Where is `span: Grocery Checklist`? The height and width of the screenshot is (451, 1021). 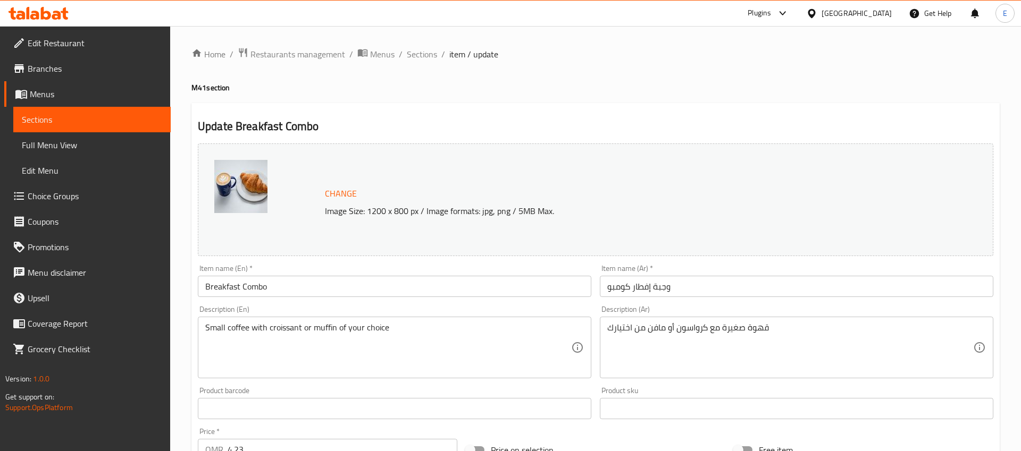 span: Grocery Checklist is located at coordinates (95, 349).